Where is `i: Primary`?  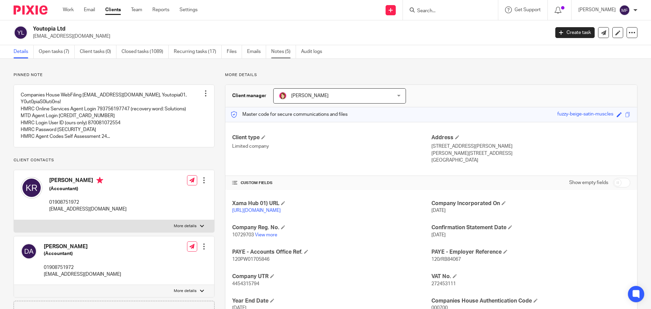
i: Primary is located at coordinates (100, 180).